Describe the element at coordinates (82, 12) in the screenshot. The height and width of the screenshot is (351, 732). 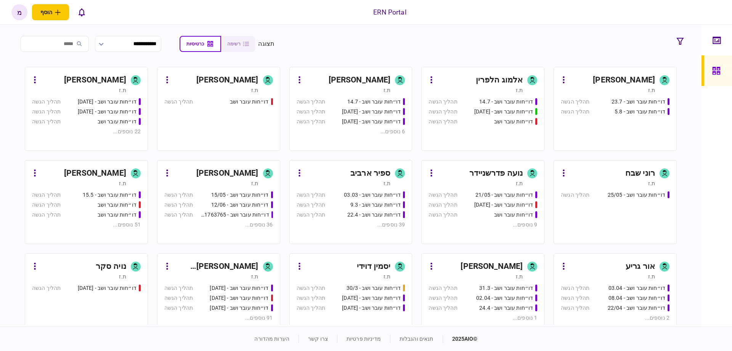
I see `button: פתח רשימת התראות` at that location.